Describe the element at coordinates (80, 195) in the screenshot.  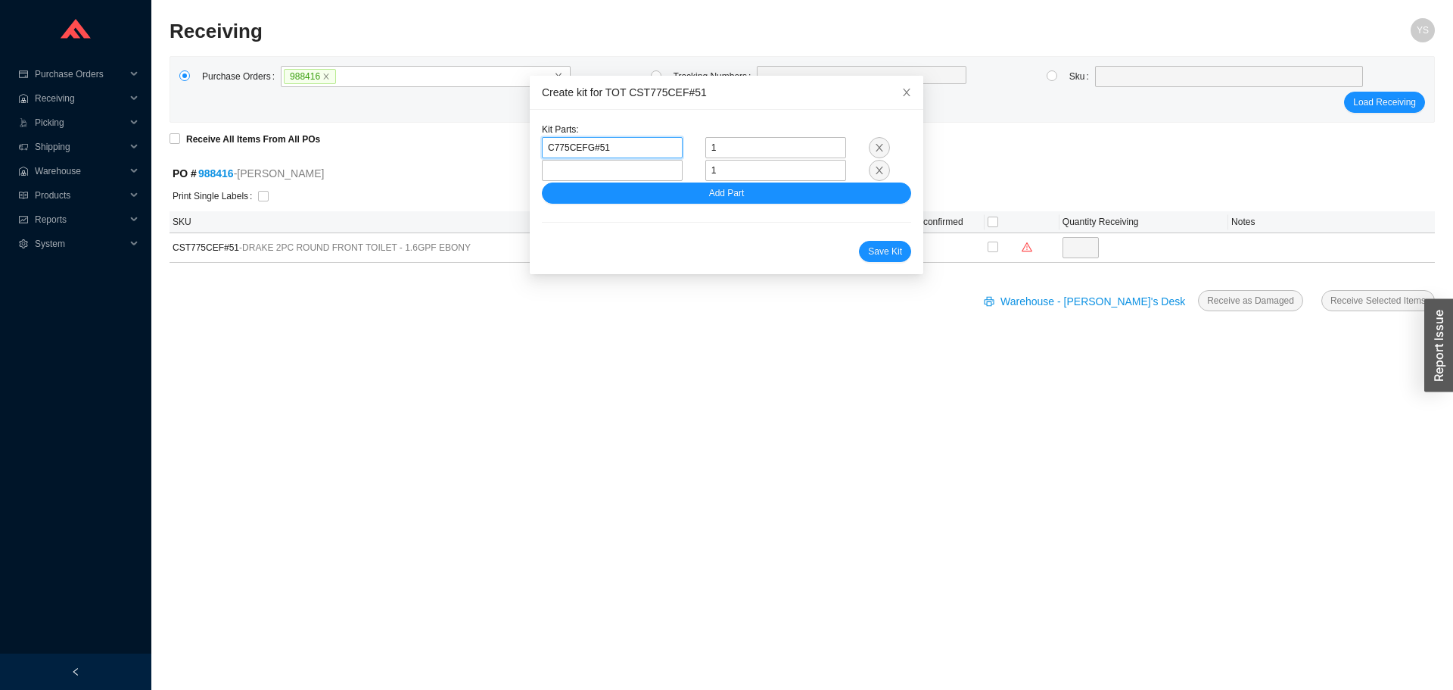
I see `span: Products` at that location.